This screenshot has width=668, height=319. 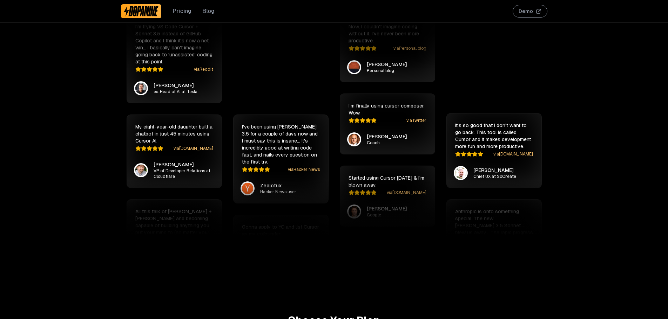 What do you see at coordinates (141, 87) in the screenshot?
I see `img: Andrej Karpathy` at bounding box center [141, 87].